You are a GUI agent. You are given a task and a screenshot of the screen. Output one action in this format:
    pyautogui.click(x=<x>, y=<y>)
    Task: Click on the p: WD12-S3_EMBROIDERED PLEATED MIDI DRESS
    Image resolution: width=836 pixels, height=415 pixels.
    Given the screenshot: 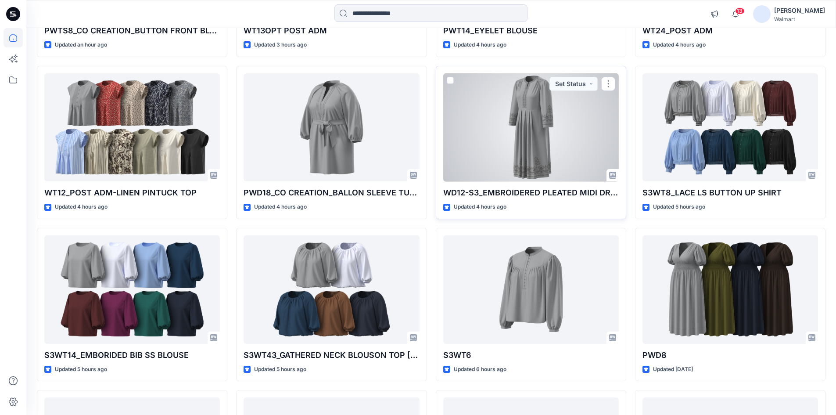 What is the action you would take?
    pyautogui.click(x=531, y=193)
    